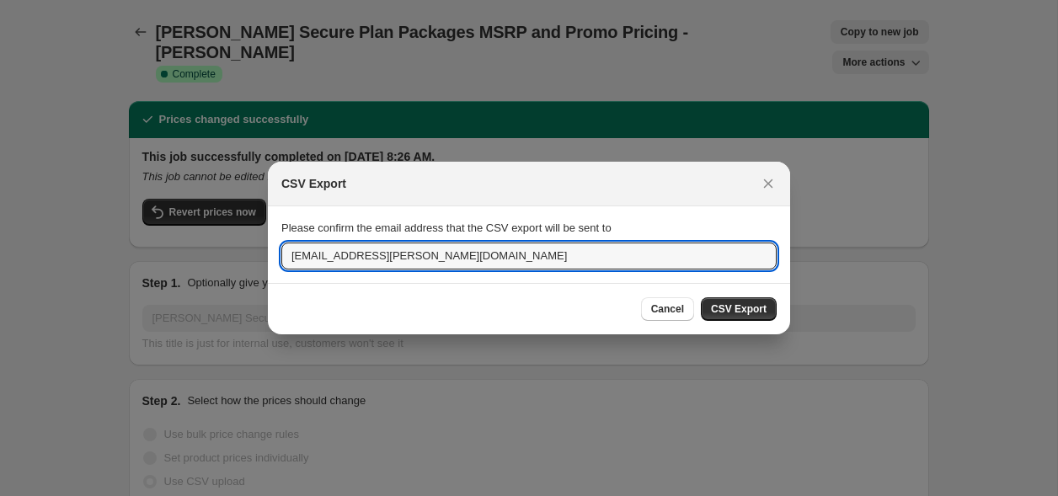 This screenshot has width=1058, height=496. What do you see at coordinates (768, 184) in the screenshot?
I see `button: Close` at bounding box center [768, 184].